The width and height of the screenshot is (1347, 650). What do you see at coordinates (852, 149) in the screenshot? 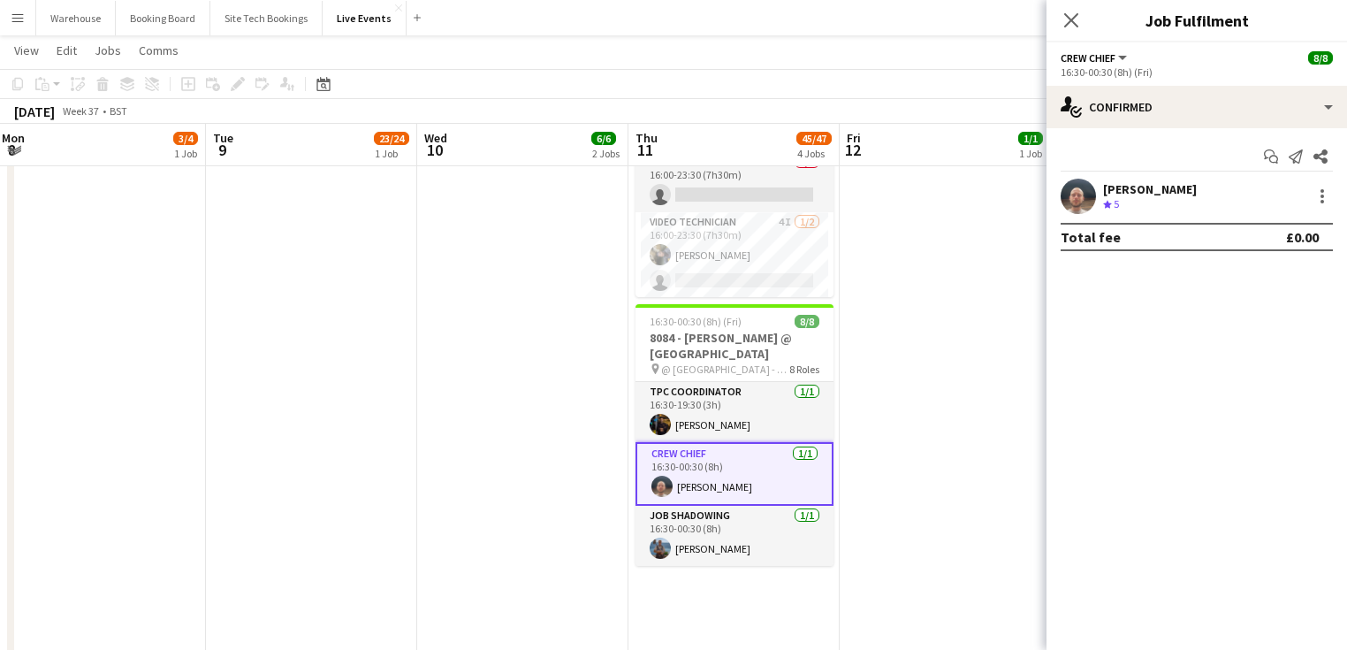
I see `span: 12` at bounding box center [852, 149].